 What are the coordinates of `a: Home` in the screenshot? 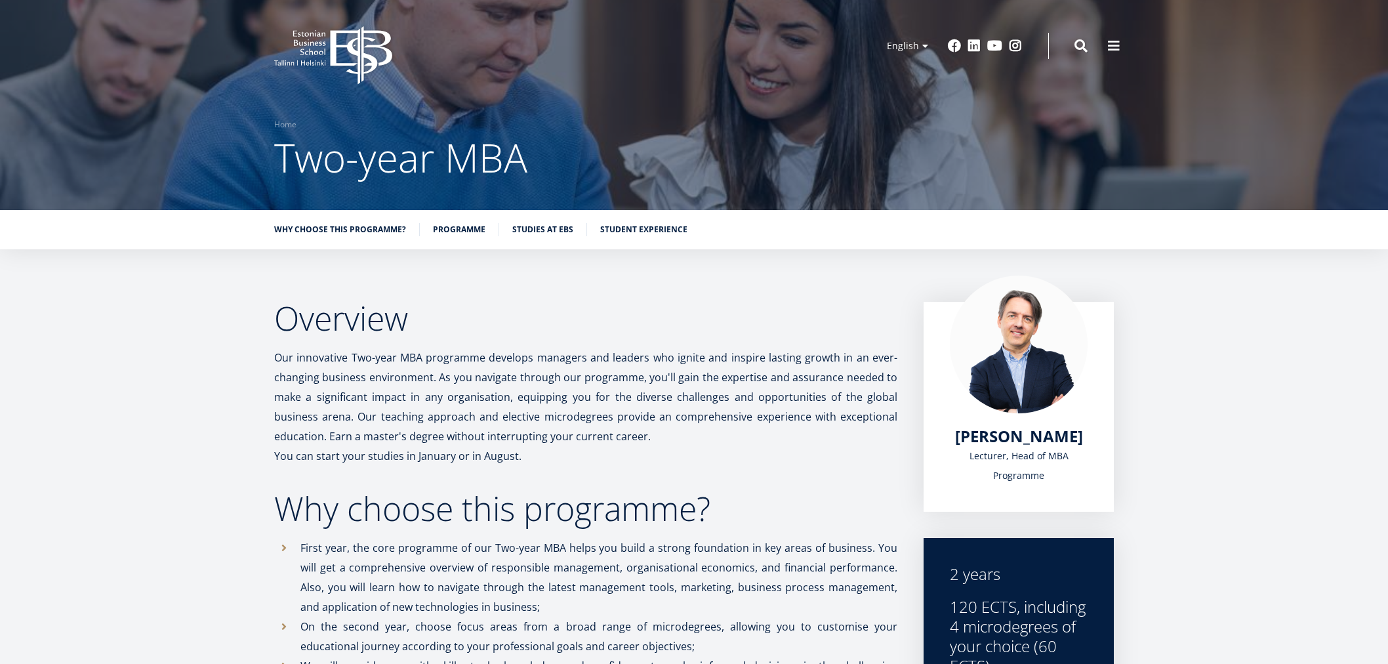 It's located at (285, 125).